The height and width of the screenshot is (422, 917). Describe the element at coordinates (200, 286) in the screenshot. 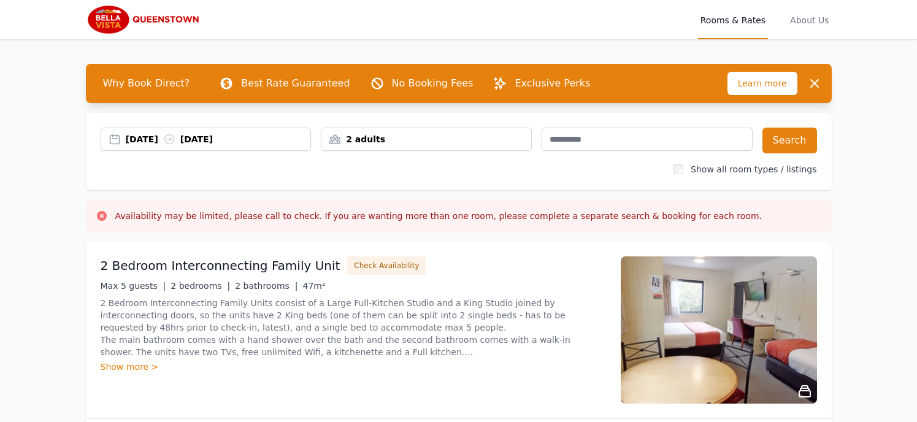

I see `span: 2 bedrooms |` at that location.